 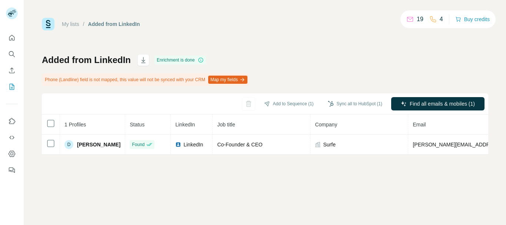 What do you see at coordinates (443, 104) in the screenshot?
I see `span: Find all emails & mobiles (1)` at bounding box center [443, 104].